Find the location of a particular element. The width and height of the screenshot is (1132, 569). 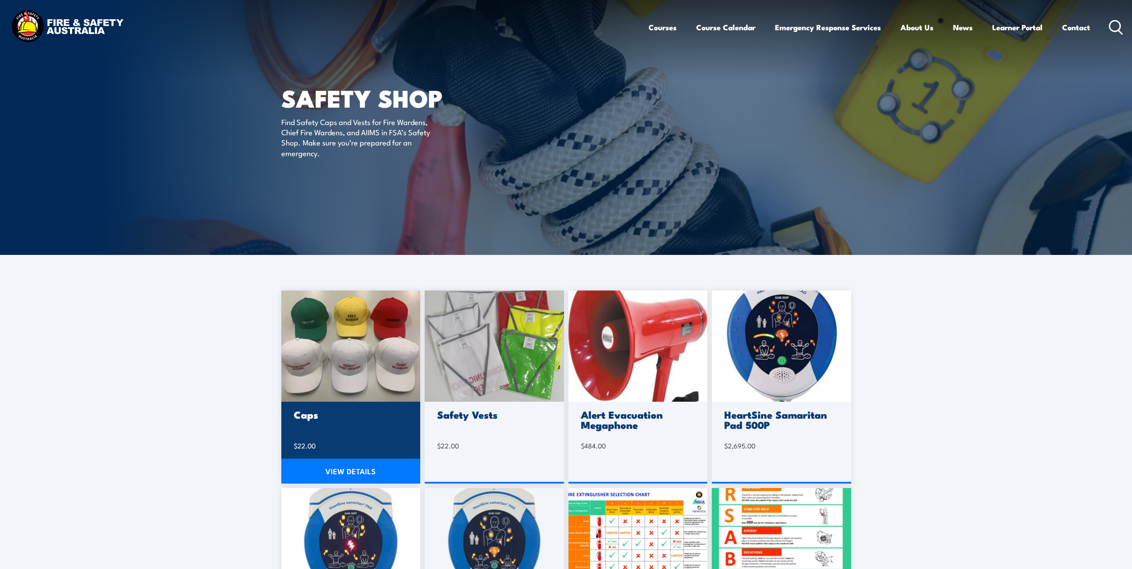

a: VIEW DETAILS is located at coordinates (351, 471).